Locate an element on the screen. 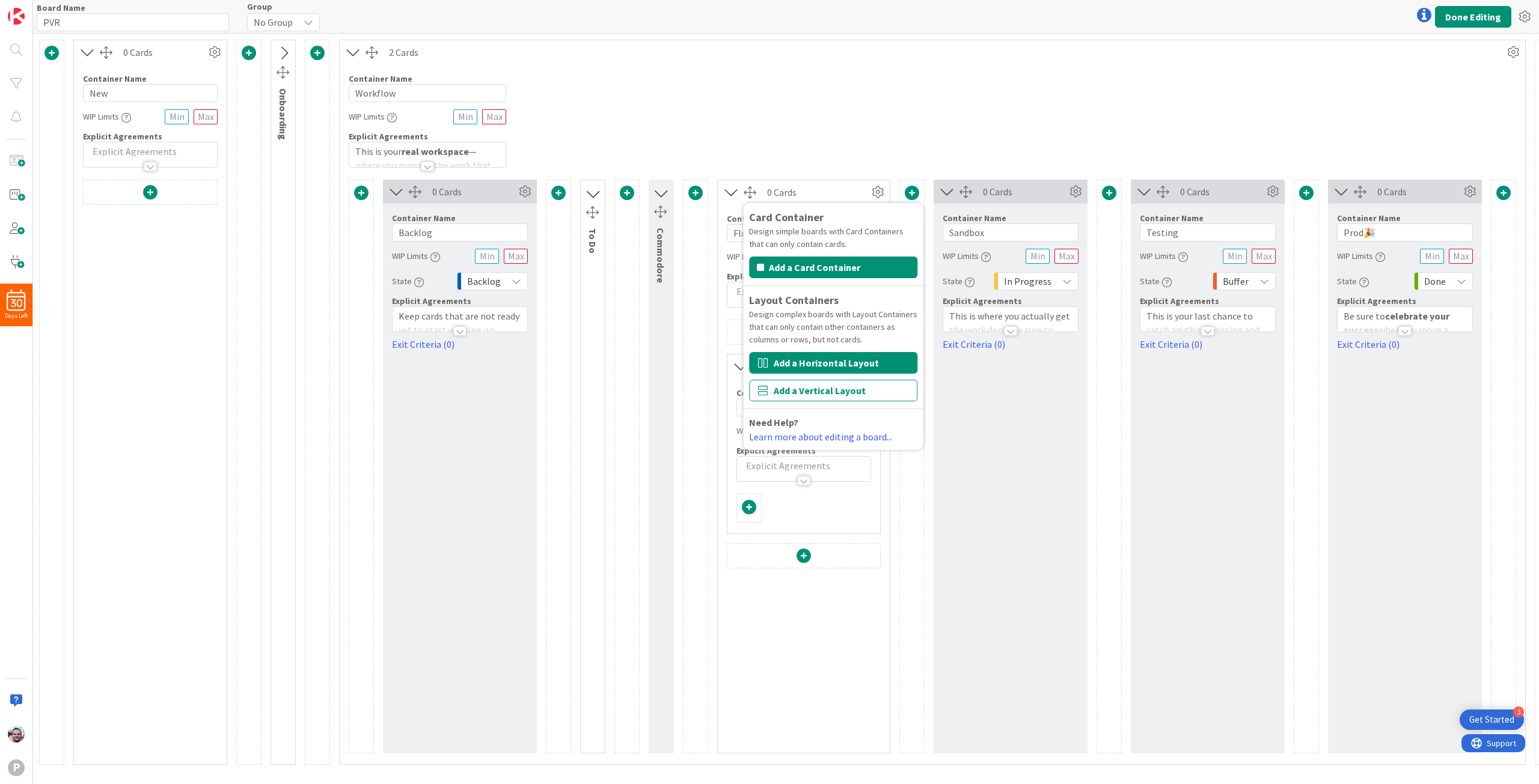 This screenshot has width=1539, height=784. div: 2 Cards is located at coordinates (946, 52).